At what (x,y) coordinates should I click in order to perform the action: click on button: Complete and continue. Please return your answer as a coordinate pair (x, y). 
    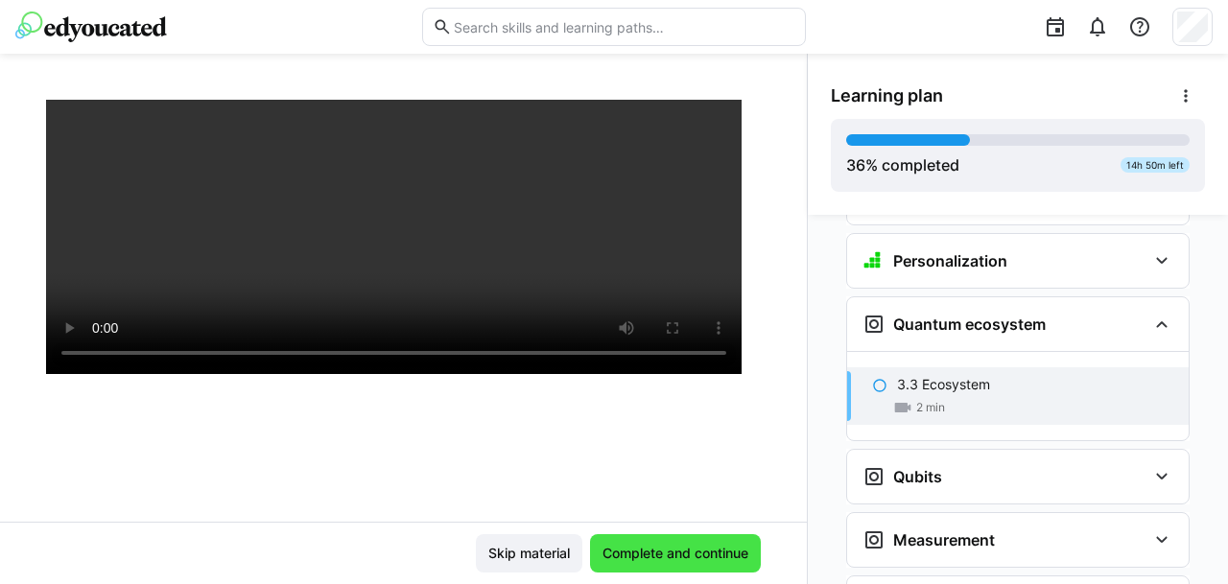
    Looking at the image, I should click on (676, 554).